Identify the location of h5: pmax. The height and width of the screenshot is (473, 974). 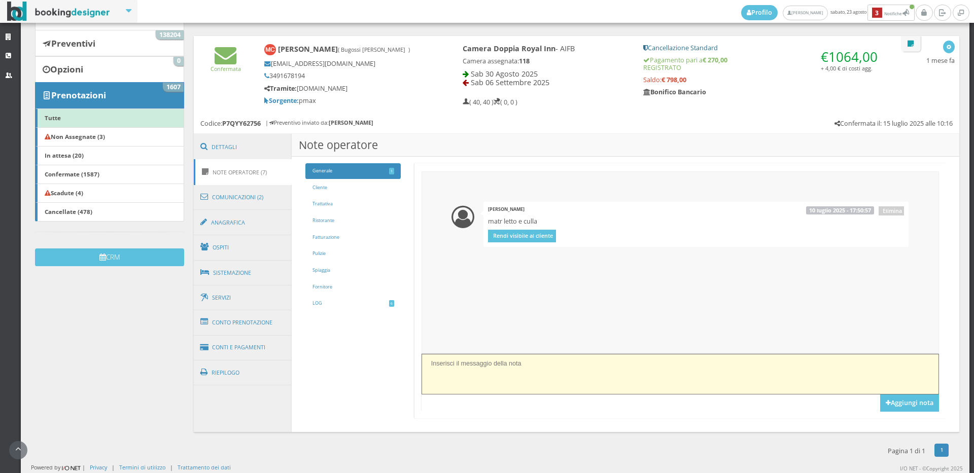
(346, 100).